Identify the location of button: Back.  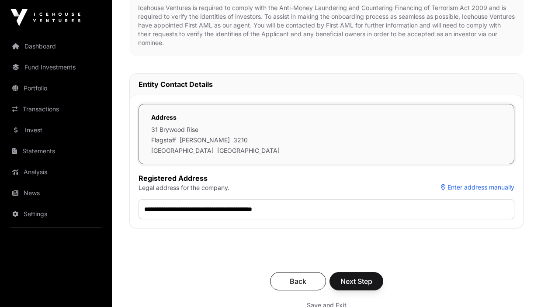
(298, 281).